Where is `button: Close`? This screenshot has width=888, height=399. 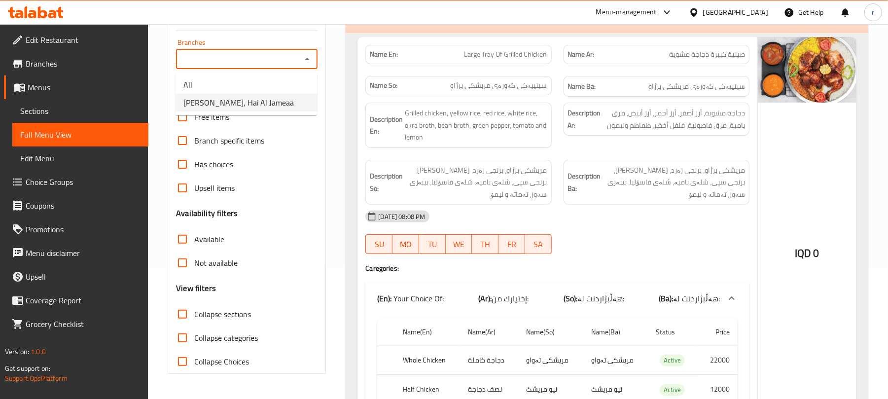 button: Close is located at coordinates (307, 59).